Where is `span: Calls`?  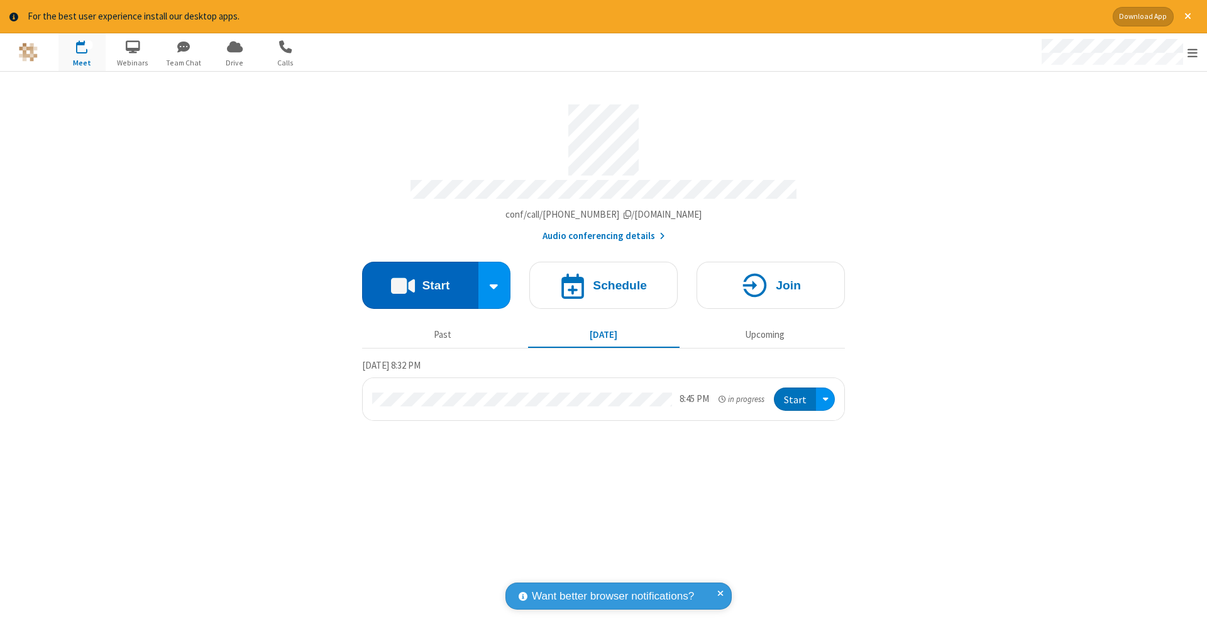 span: Calls is located at coordinates (285, 63).